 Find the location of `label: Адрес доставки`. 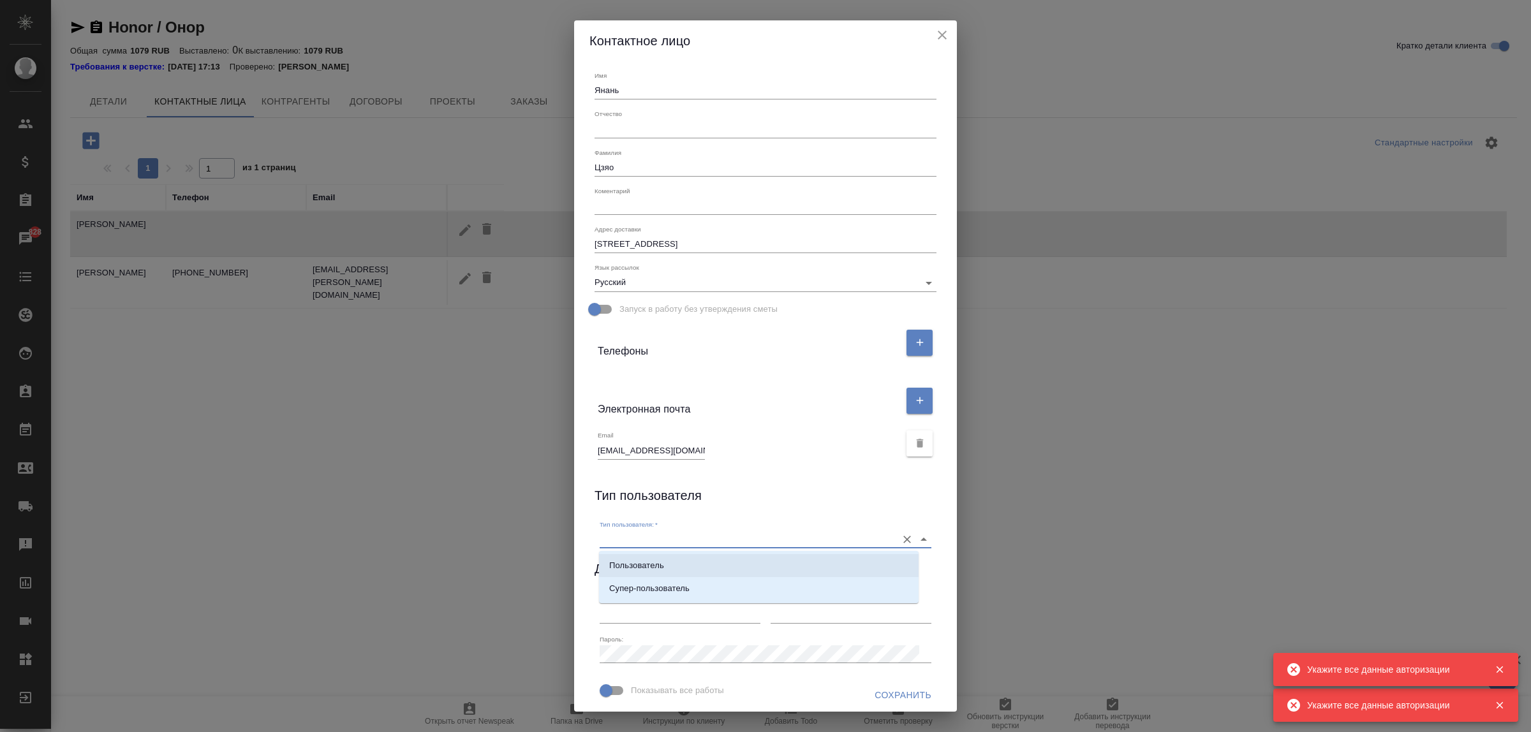

label: Адрес доставки is located at coordinates (617, 230).